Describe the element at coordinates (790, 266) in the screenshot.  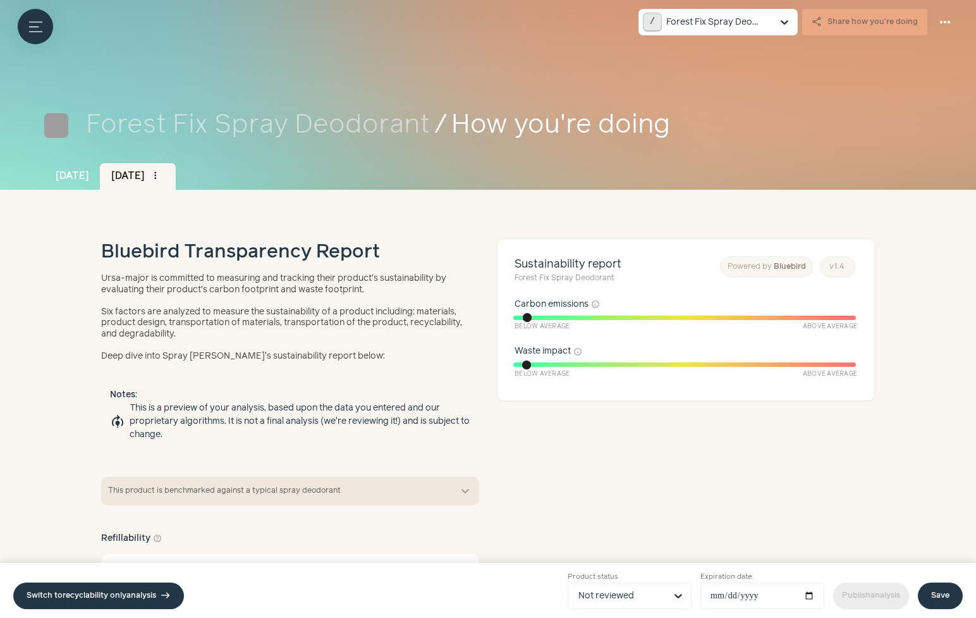
I see `span: Bluebird` at that location.